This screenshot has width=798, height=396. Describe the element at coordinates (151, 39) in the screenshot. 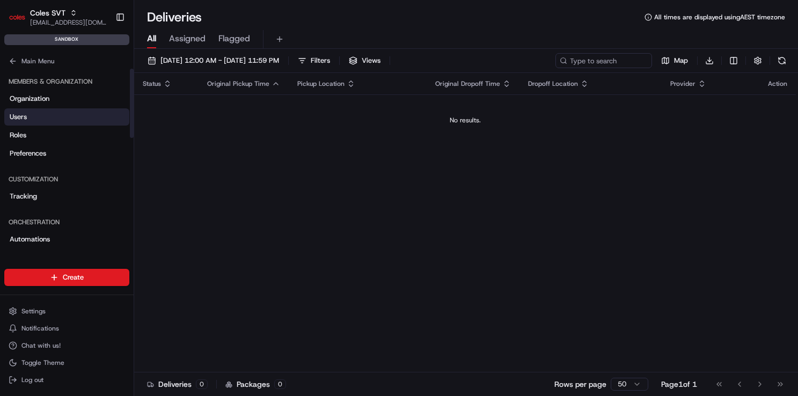

I see `span: All` at that location.